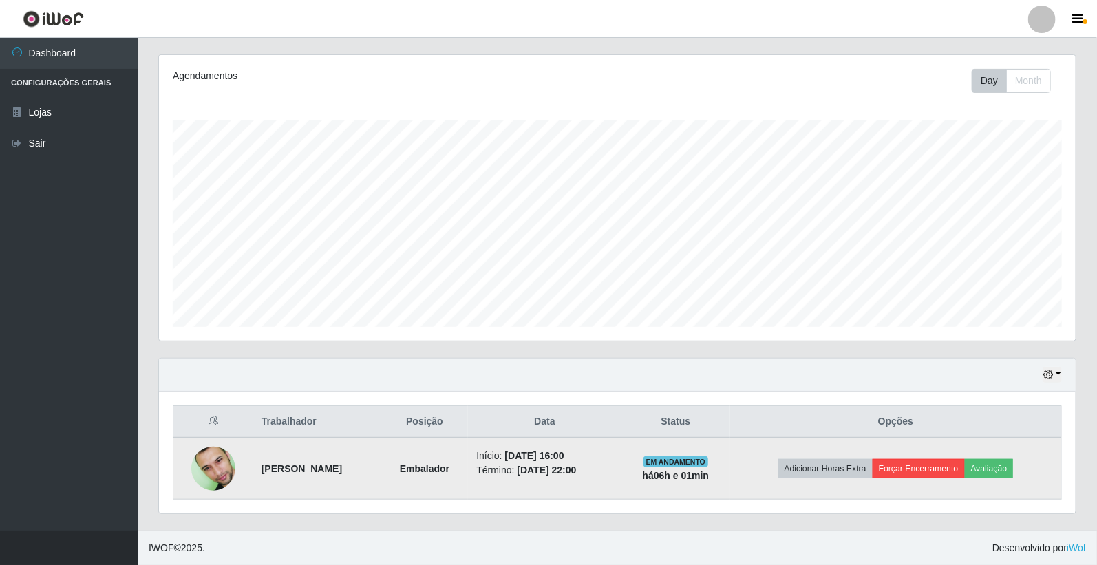 The height and width of the screenshot is (565, 1097). Describe the element at coordinates (213, 469) in the screenshot. I see `img: 1742301496184.jpeg` at that location.